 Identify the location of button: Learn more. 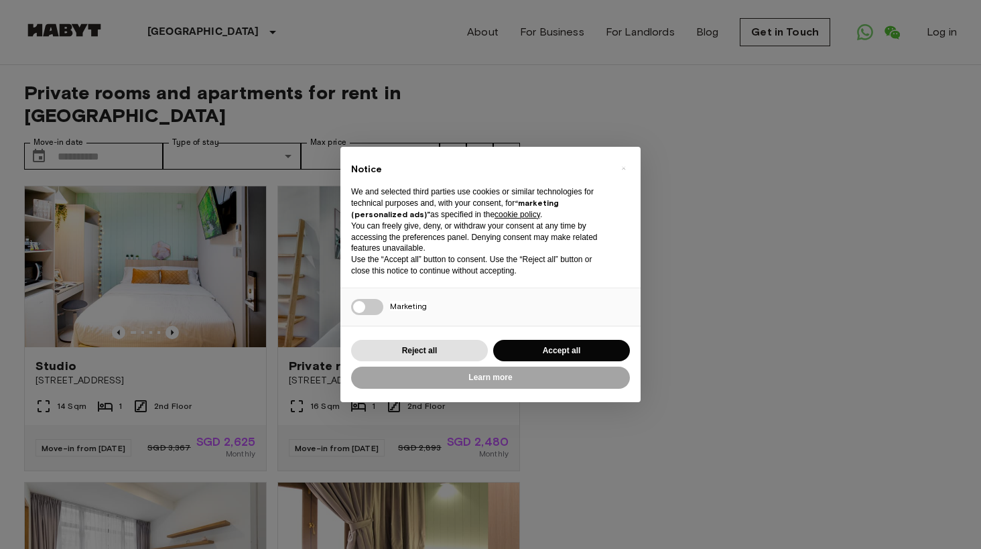
(490, 377).